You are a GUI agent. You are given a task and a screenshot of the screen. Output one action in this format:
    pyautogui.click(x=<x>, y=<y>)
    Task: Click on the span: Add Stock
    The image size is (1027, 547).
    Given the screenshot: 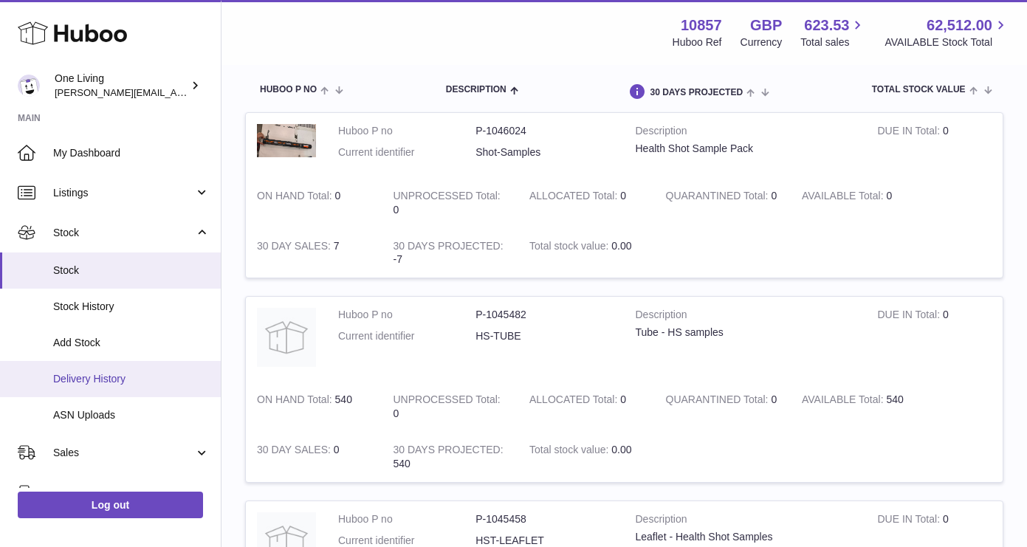 What is the action you would take?
    pyautogui.click(x=131, y=343)
    